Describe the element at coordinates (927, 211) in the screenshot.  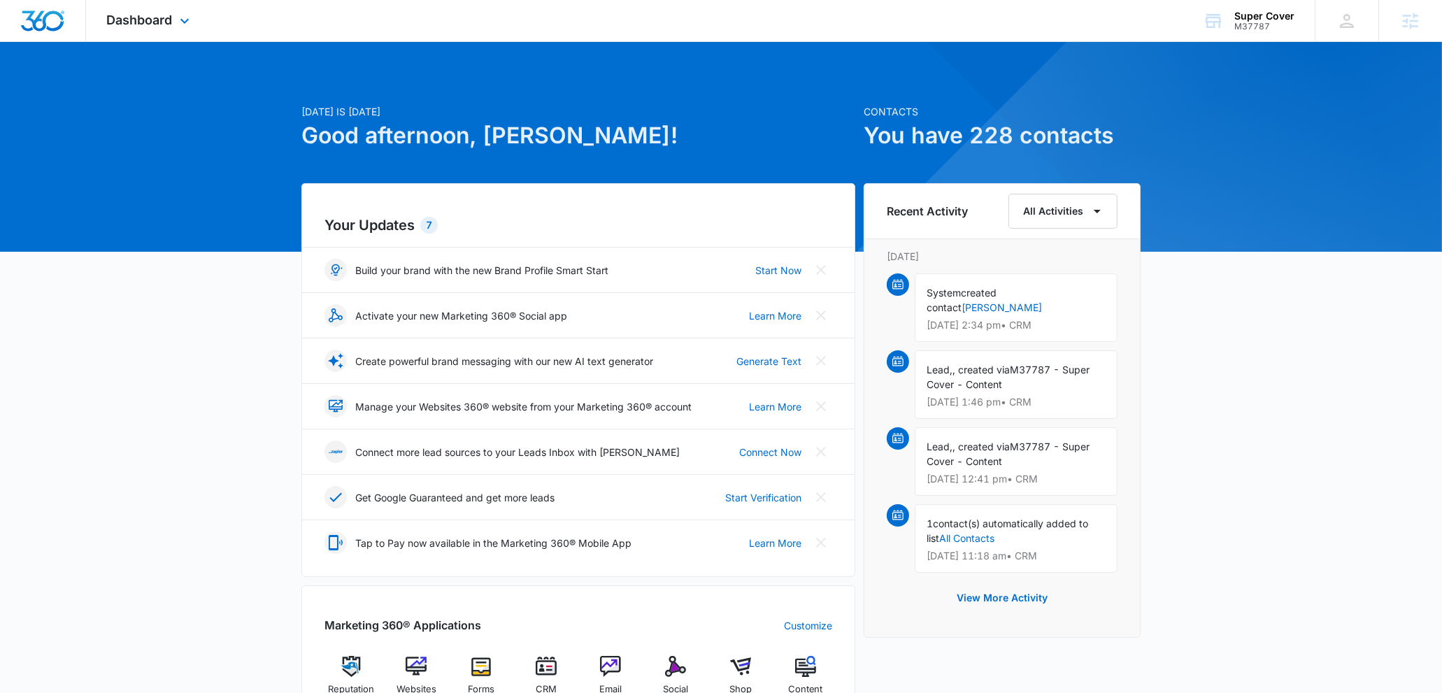
I see `h6: Recent Activity` at that location.